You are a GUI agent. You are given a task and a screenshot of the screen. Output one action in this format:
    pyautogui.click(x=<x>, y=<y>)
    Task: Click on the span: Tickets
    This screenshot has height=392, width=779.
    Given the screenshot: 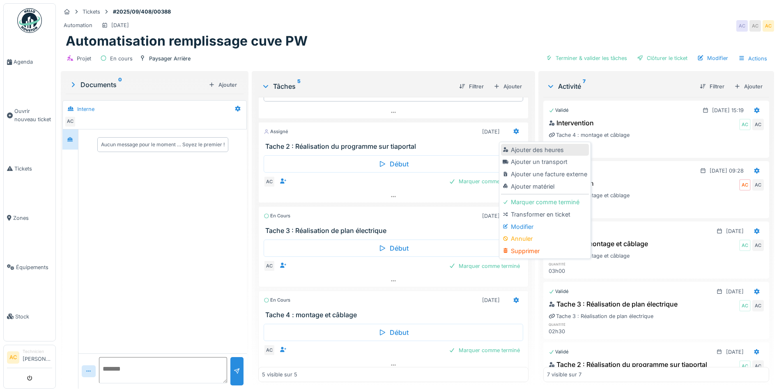 What is the action you would take?
    pyautogui.click(x=33, y=168)
    